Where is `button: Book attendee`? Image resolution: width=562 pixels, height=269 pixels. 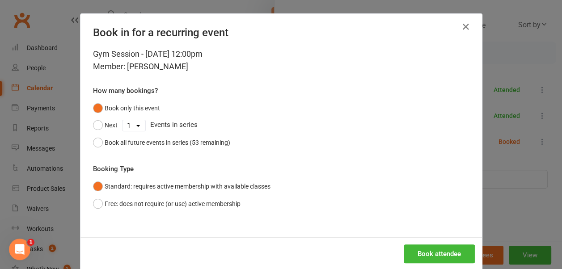
button: Book attendee is located at coordinates (439, 254).